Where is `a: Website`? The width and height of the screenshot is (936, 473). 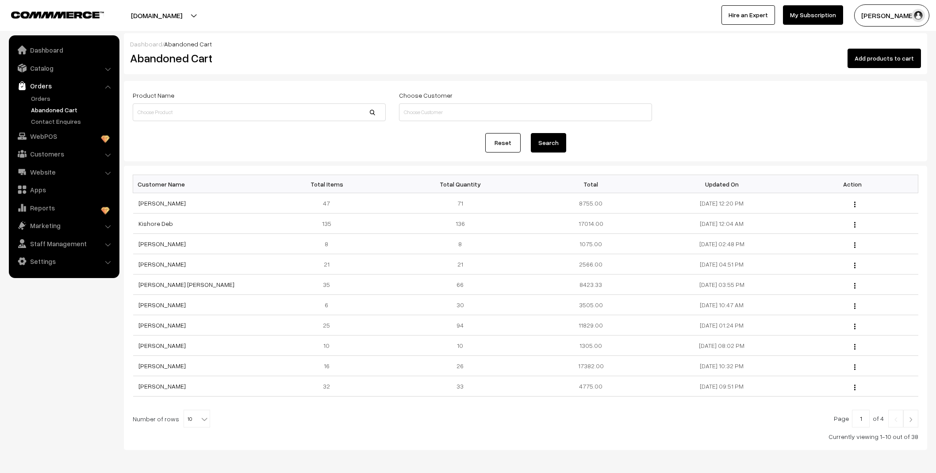 a: Website is located at coordinates (64, 172).